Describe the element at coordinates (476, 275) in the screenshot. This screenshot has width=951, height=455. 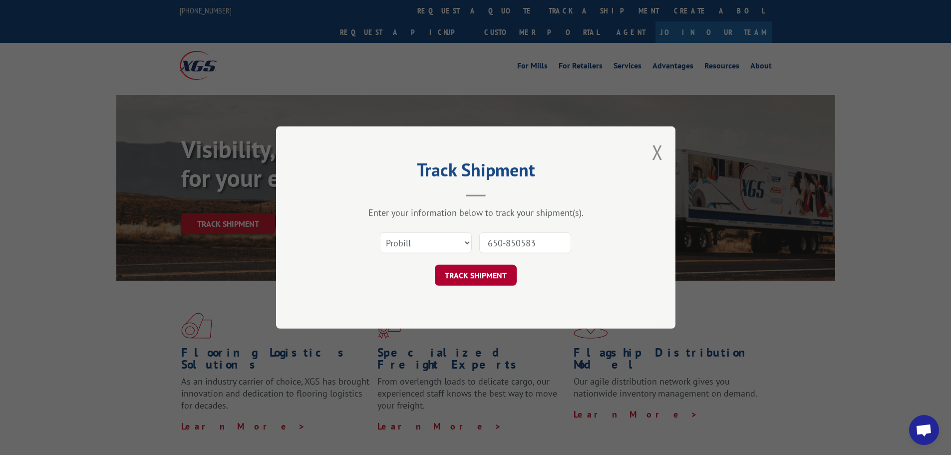
I see `button: TRACK SHIPMENT` at that location.